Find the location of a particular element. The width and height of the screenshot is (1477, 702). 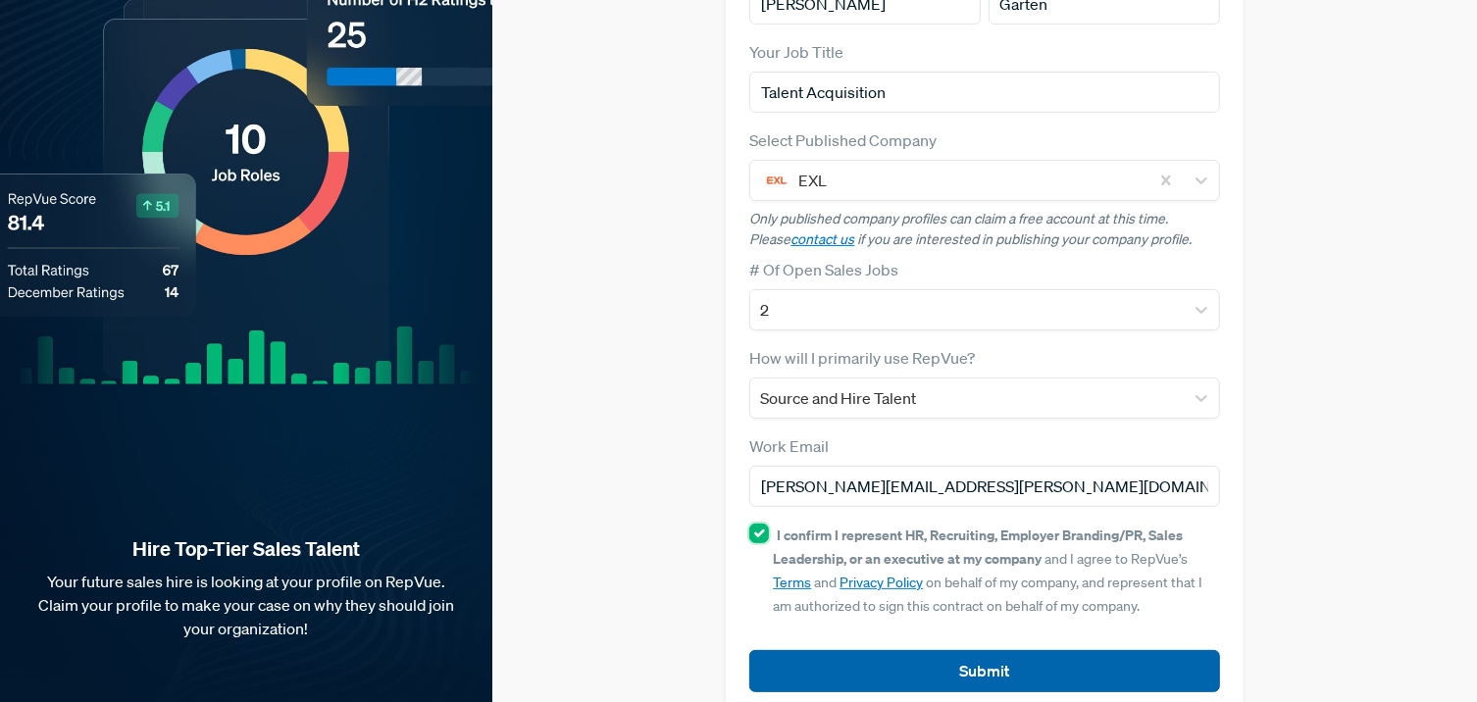

p: Your future sales hire is looking at your profile on RepVue. Claim your profile to make your case... is located at coordinates (246, 605).